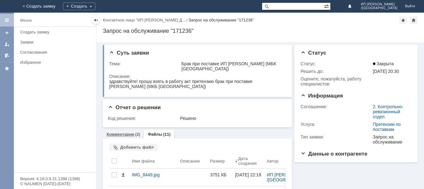  Describe the element at coordinates (291, 161) in the screenshot. I see `th: Автор` at that location.